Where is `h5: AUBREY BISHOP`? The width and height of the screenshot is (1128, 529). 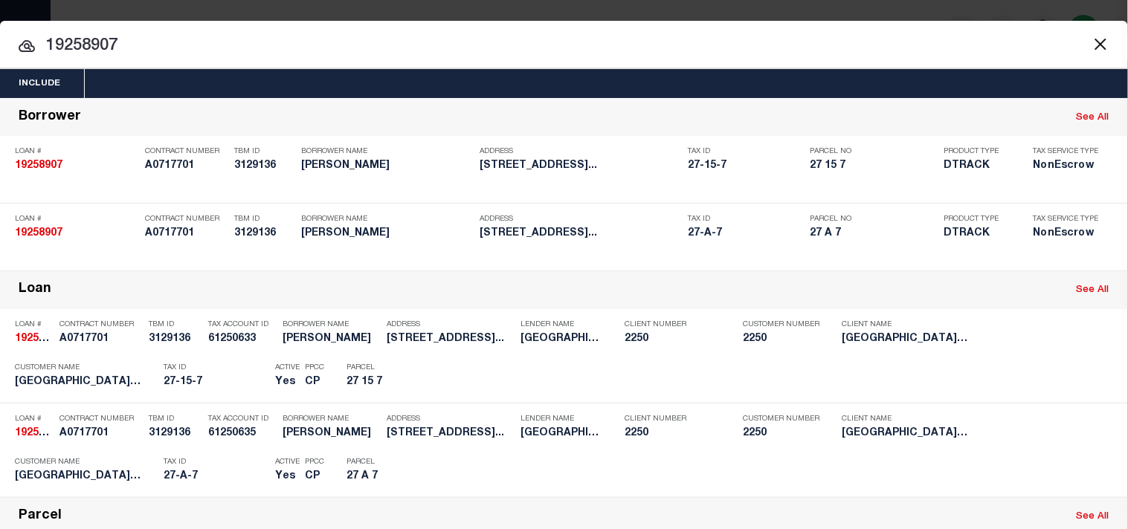 h5: AUBREY BISHOP is located at coordinates (331, 433).